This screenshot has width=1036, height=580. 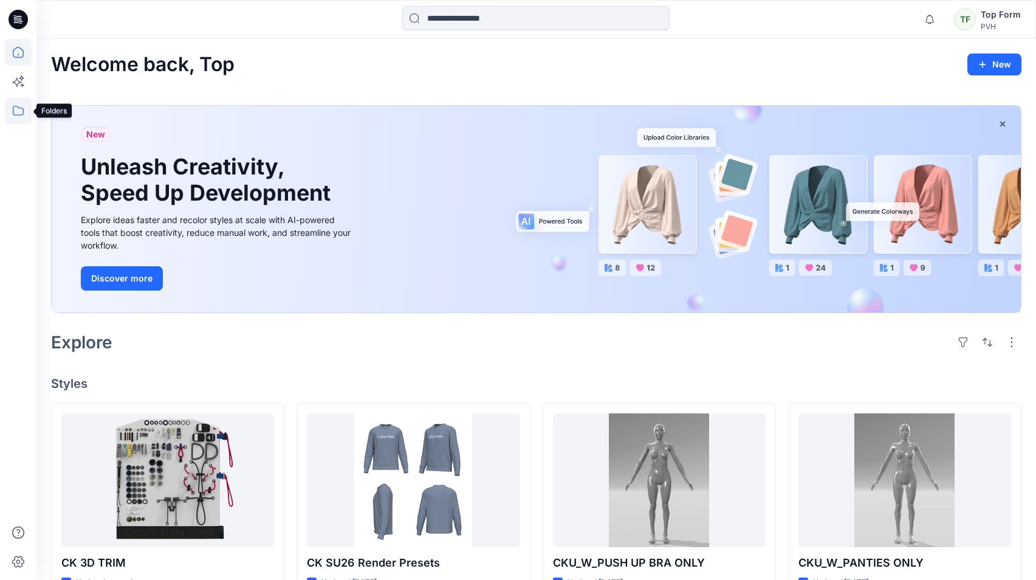 I want to click on p: CKU_W_PUSH UP BRA ONLY, so click(x=659, y=563).